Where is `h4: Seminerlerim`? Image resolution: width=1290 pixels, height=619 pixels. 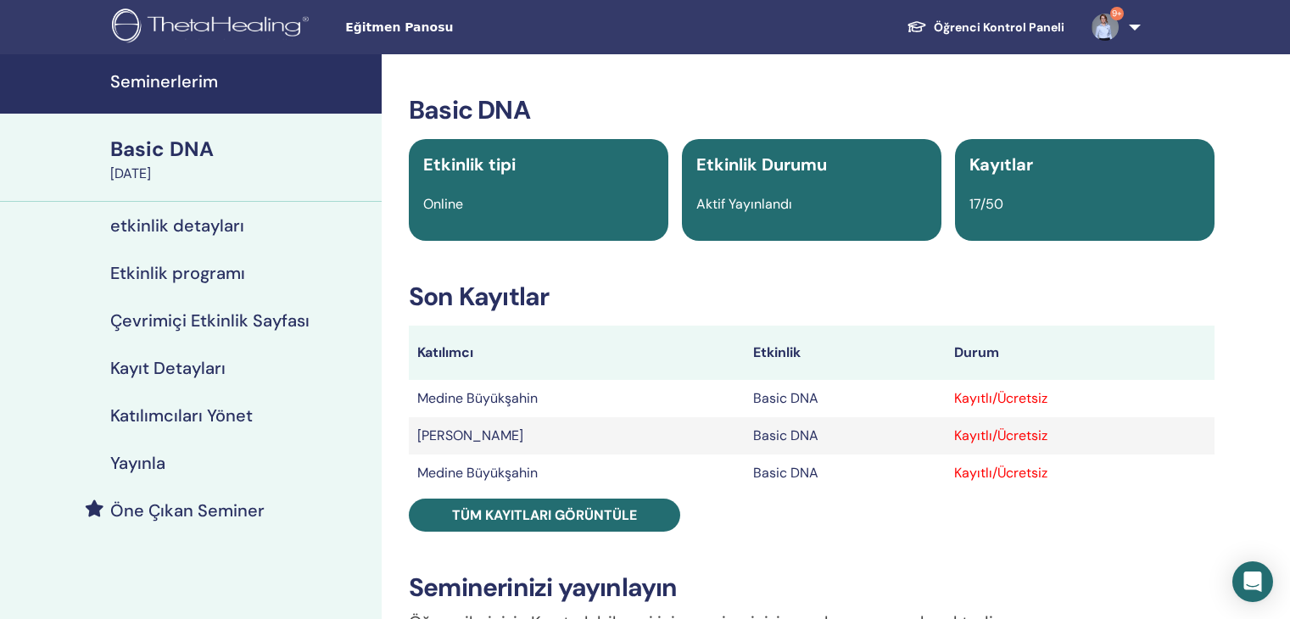
h4: Seminerlerim is located at coordinates (241, 81).